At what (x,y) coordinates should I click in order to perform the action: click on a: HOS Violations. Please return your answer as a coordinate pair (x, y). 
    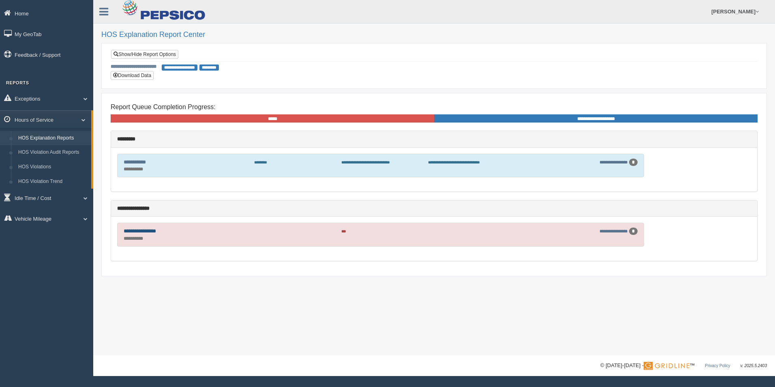
    Looking at the image, I should click on (53, 167).